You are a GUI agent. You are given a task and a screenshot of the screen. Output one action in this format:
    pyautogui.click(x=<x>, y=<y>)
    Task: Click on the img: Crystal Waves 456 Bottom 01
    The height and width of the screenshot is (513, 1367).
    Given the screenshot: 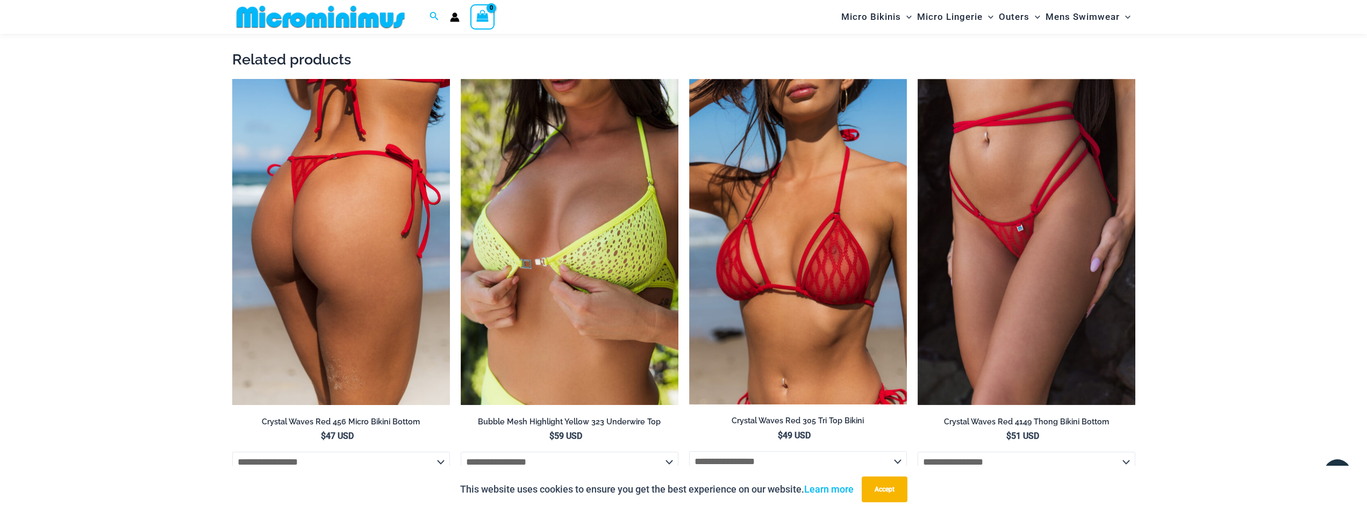 What is the action you would take?
    pyautogui.click(x=341, y=242)
    